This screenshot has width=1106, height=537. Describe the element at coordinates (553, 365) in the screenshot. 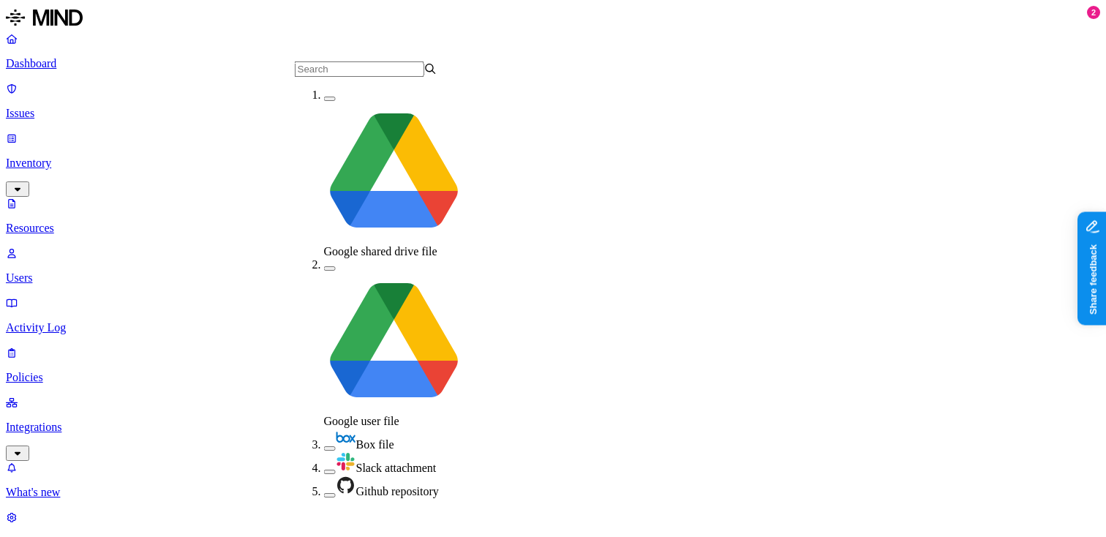

I see `a: Policies` at that location.